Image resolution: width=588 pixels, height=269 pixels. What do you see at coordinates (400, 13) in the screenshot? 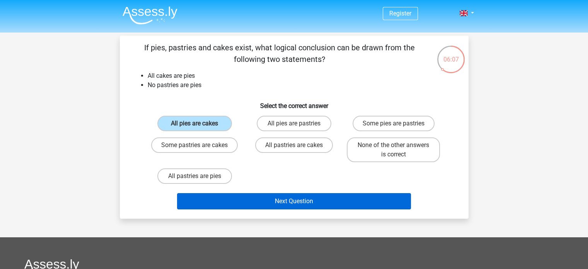
I see `a: Register` at bounding box center [400, 13].